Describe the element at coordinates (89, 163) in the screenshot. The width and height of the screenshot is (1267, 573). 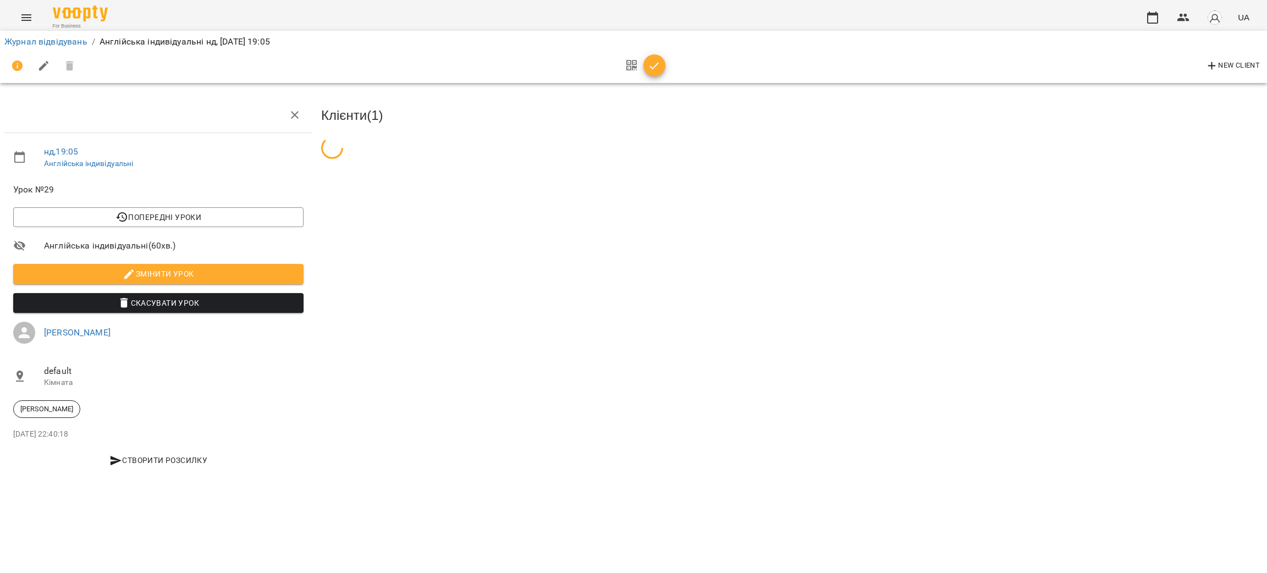
I see `a: Англійська індивідуальні` at that location.